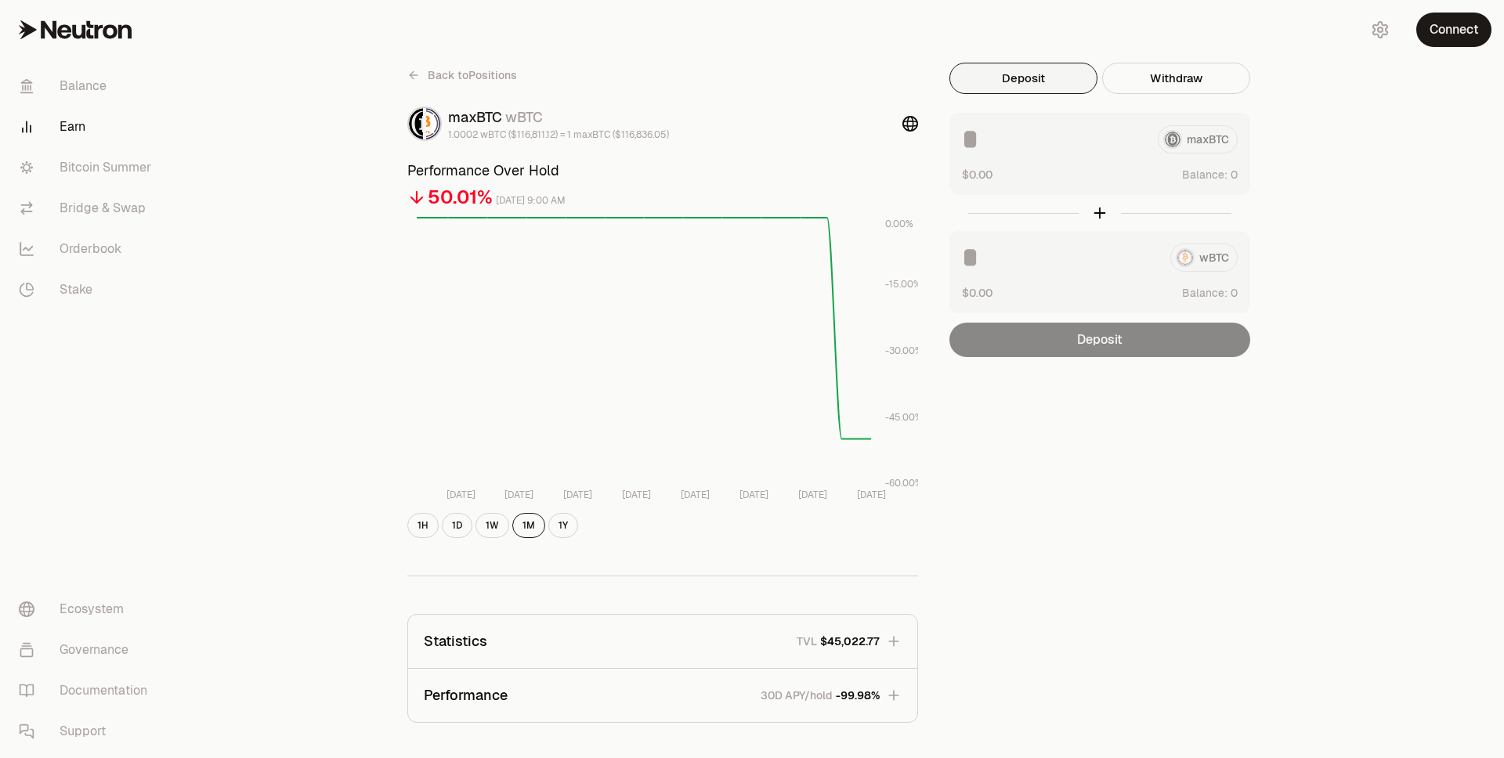  What do you see at coordinates (88, 609) in the screenshot?
I see `a: Ecosystem` at bounding box center [88, 609].